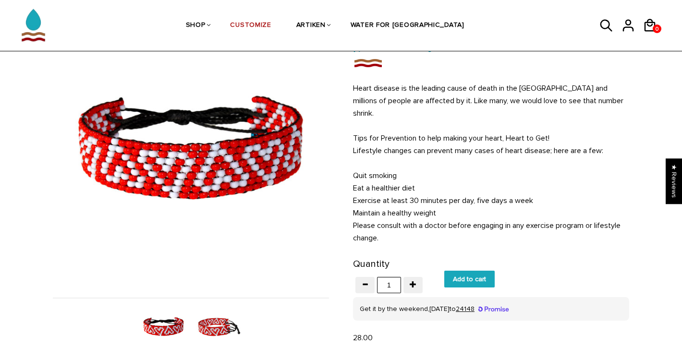 The width and height of the screenshot is (682, 346). What do you see at coordinates (311, 26) in the screenshot?
I see `a: ARTIKEN` at bounding box center [311, 26].